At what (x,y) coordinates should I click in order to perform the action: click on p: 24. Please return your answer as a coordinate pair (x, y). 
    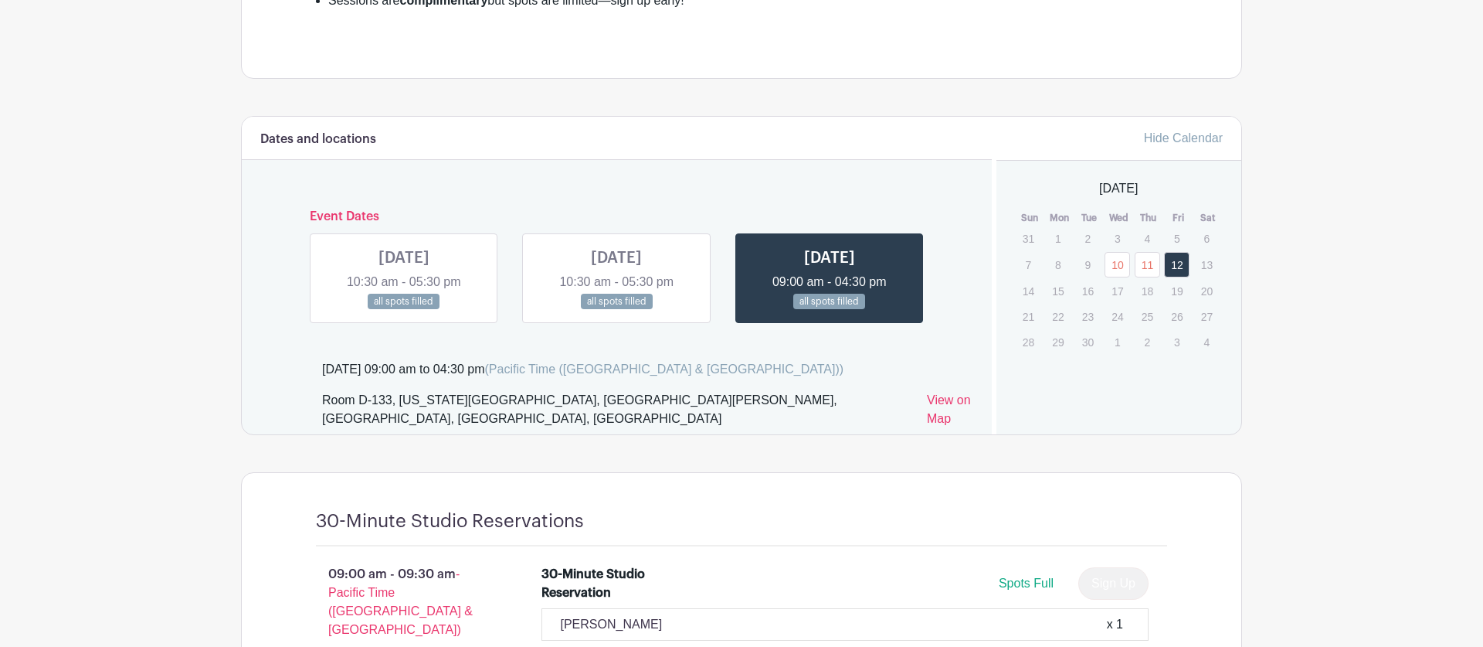
    Looking at the image, I should click on (1117, 316).